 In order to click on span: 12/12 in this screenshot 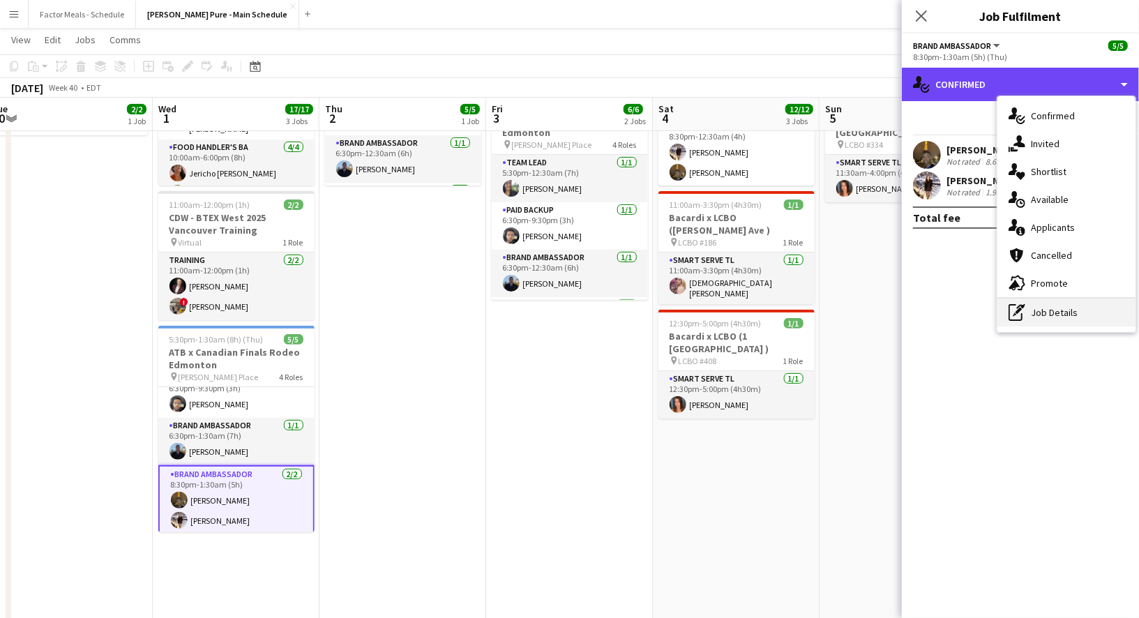, I will do `click(800, 109)`.